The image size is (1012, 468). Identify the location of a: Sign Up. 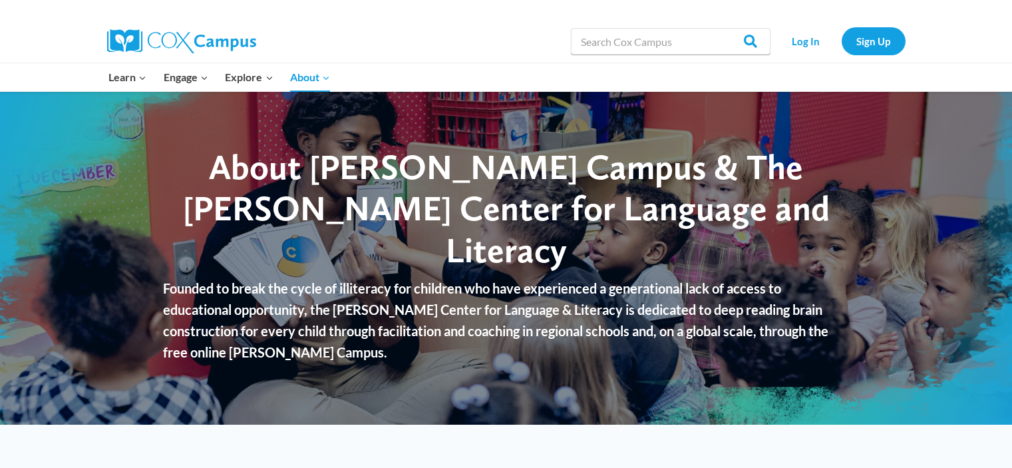
(874, 41).